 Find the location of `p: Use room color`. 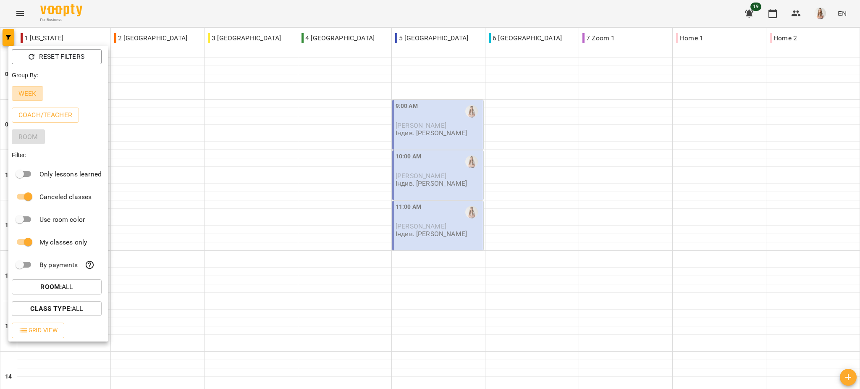

p: Use room color is located at coordinates (62, 220).